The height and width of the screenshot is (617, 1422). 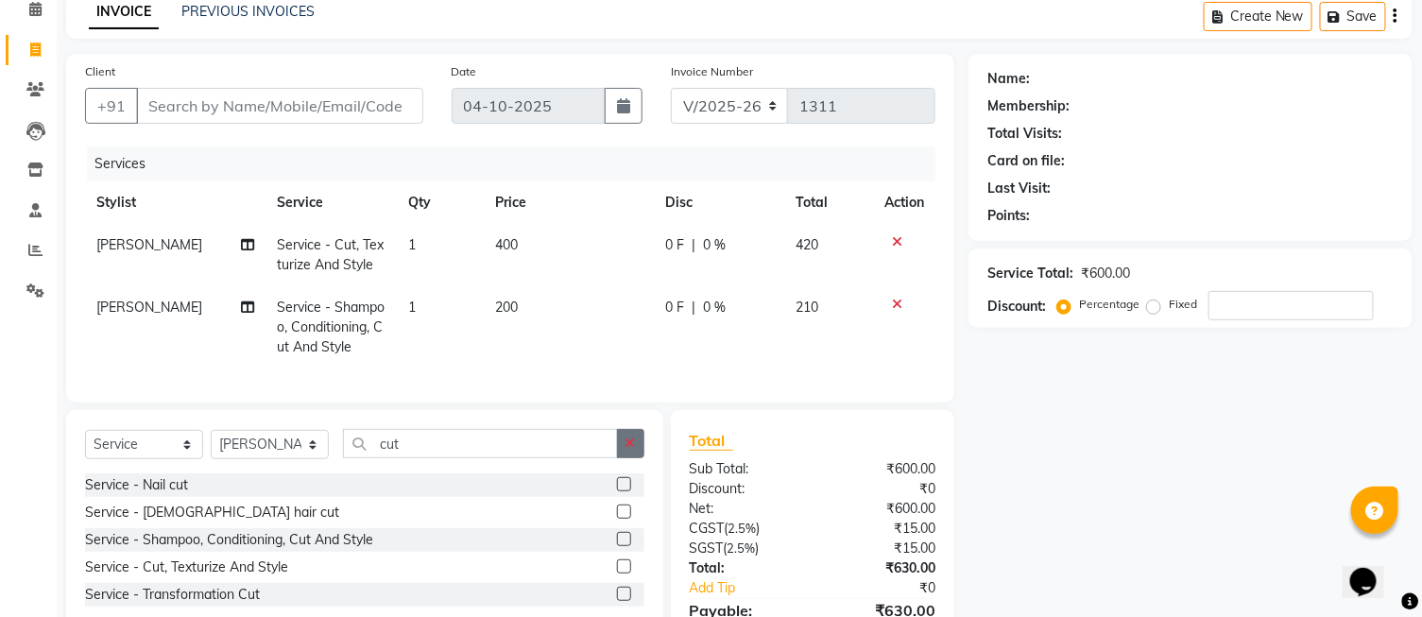 What do you see at coordinates (880, 568) in the screenshot?
I see `div: ₹630.00` at bounding box center [880, 568].